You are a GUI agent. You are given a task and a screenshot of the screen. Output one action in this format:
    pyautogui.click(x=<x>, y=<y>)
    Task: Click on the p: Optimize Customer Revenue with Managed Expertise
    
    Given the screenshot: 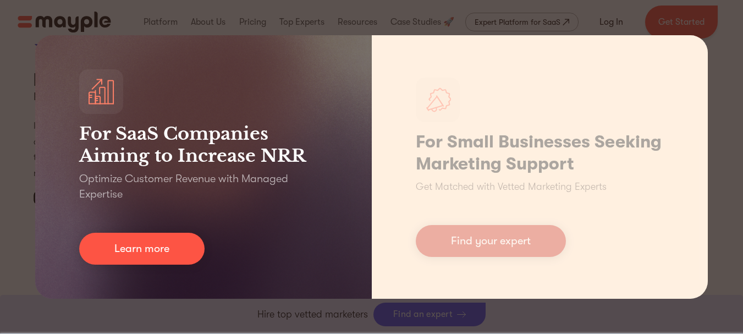 What is the action you would take?
    pyautogui.click(x=203, y=186)
    